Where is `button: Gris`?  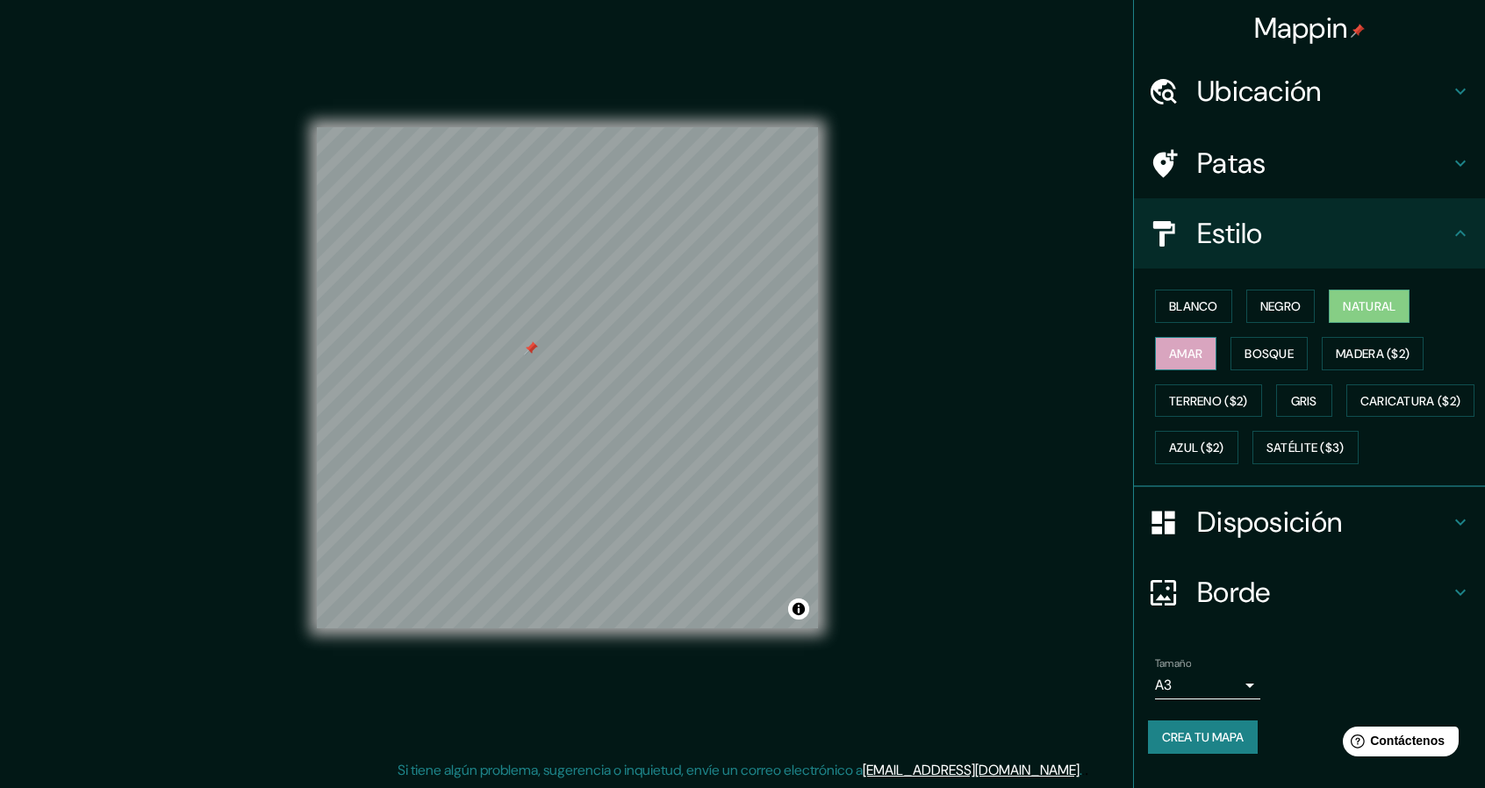
button: Gris is located at coordinates (1305, 401).